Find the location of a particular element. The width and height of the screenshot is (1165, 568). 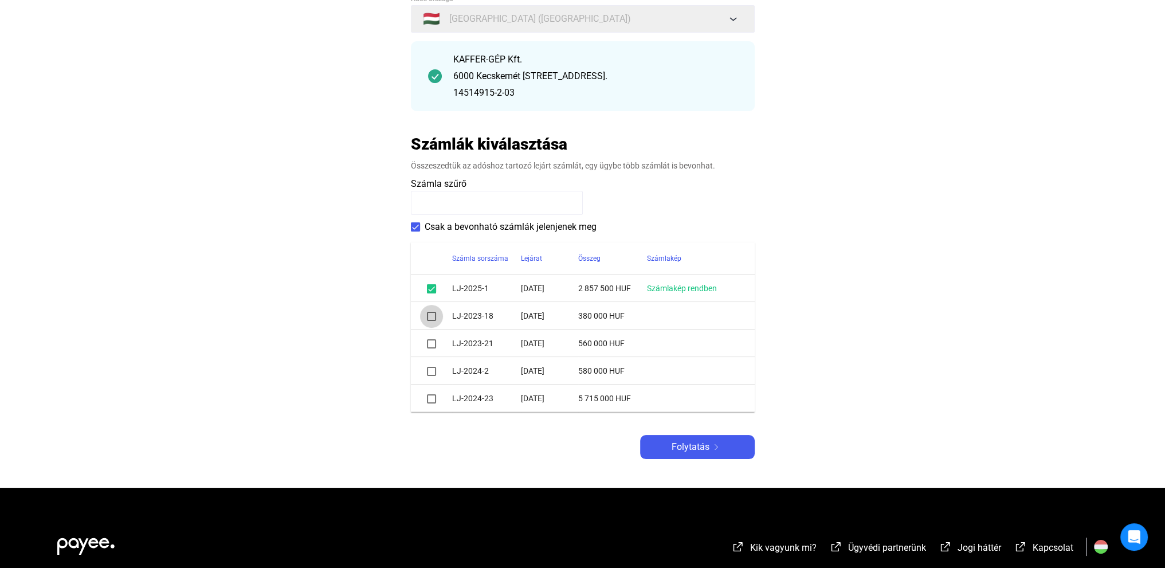

td: 580 000 HUF is located at coordinates (613, 371).